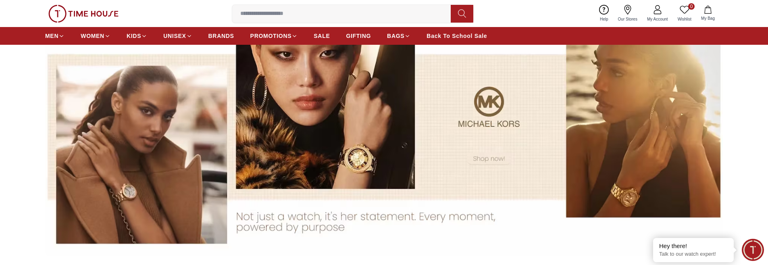 The width and height of the screenshot is (768, 265). What do you see at coordinates (685, 19) in the screenshot?
I see `span: Wishlist` at bounding box center [685, 19].